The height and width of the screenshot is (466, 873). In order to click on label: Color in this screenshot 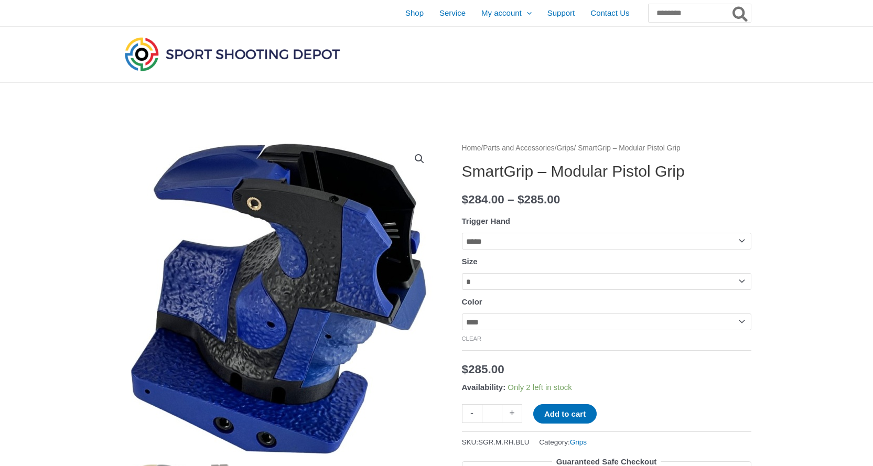, I will do `click(472, 301)`.